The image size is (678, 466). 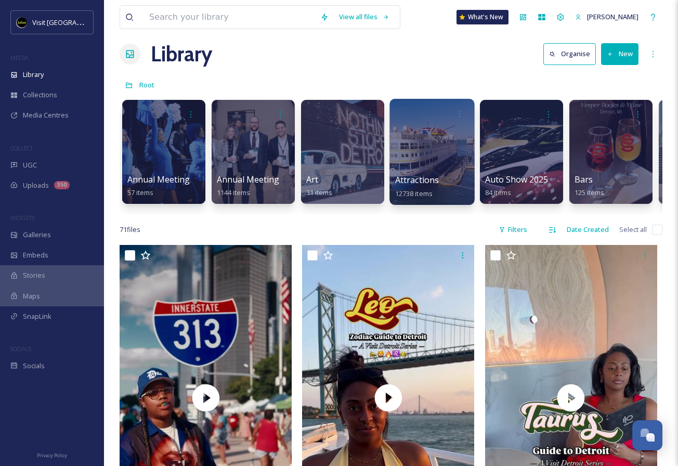 I want to click on span: Select all, so click(x=633, y=229).